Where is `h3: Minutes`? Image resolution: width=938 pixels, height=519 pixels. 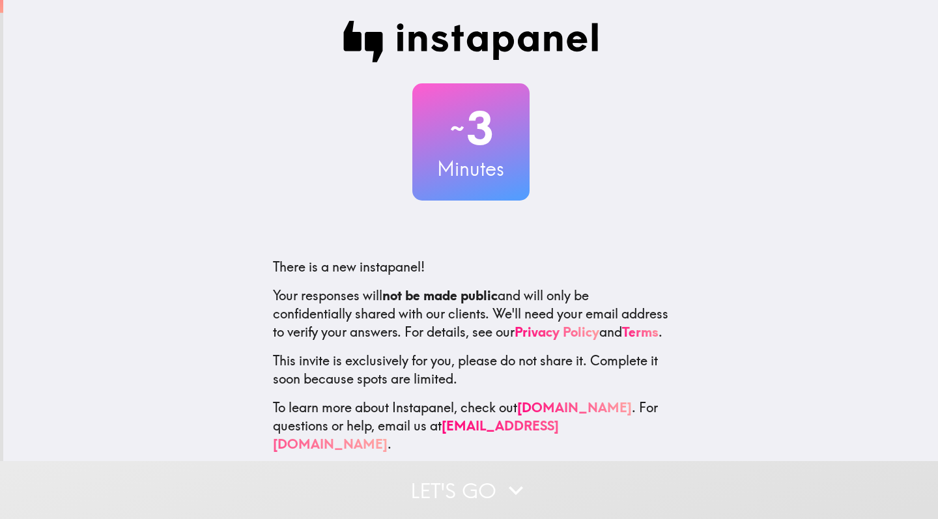 h3: Minutes is located at coordinates (471, 169).